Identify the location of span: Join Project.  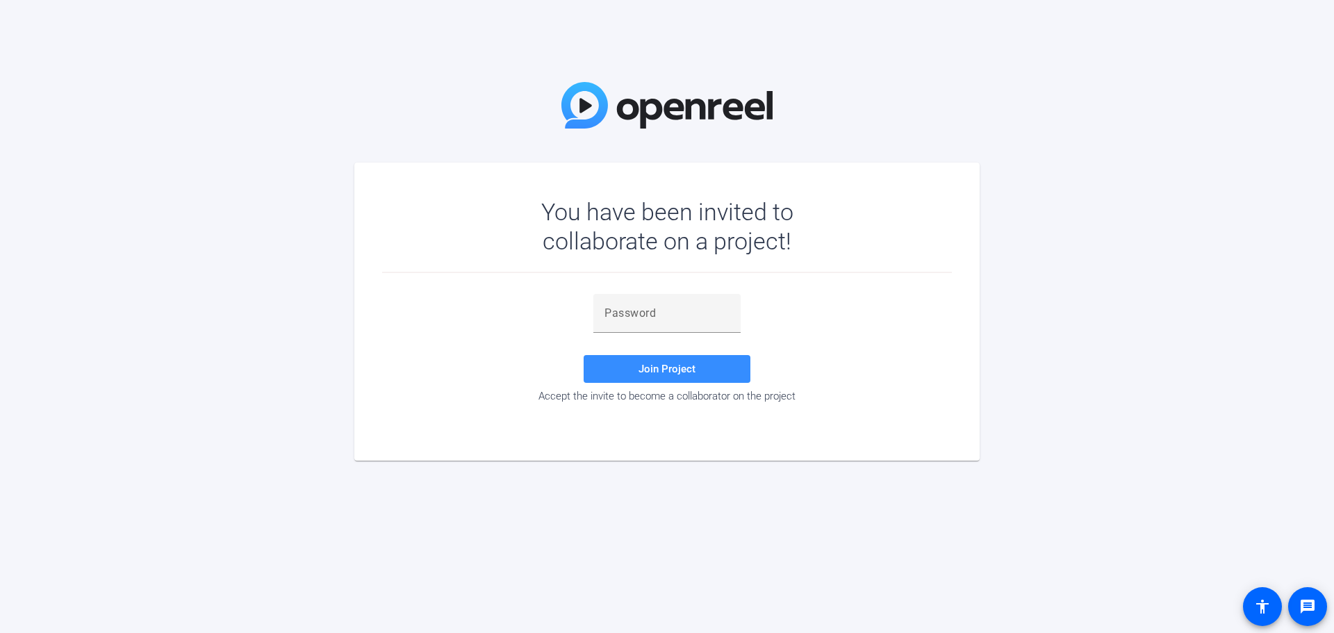
(667, 369).